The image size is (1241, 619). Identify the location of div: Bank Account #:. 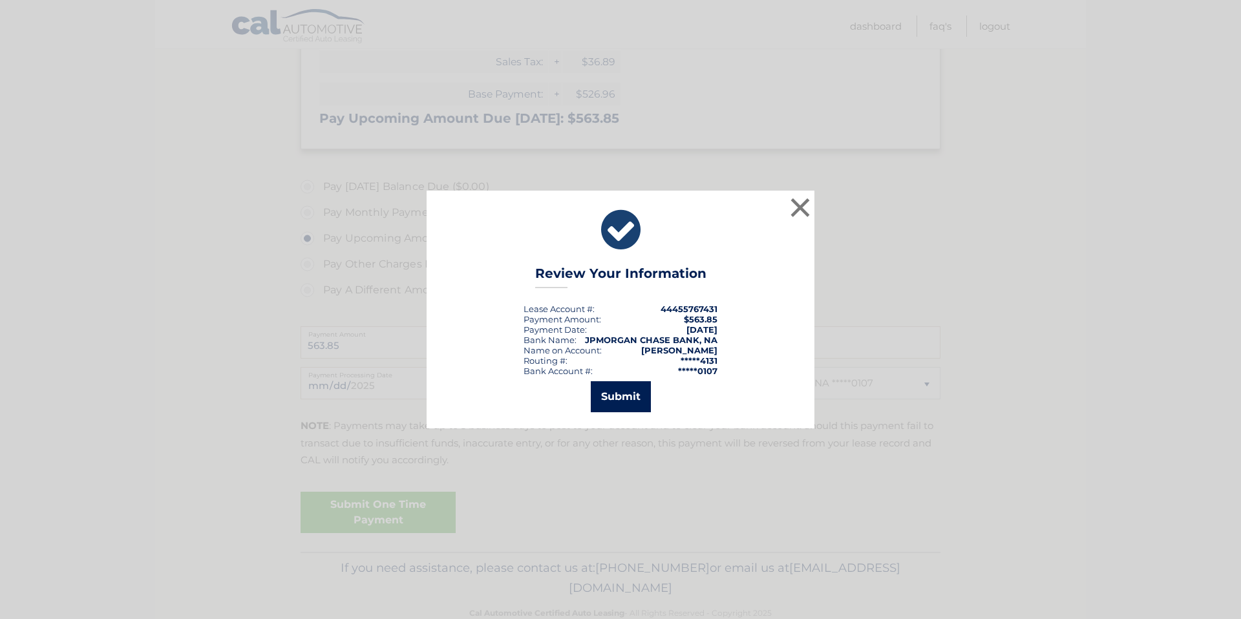
(558, 371).